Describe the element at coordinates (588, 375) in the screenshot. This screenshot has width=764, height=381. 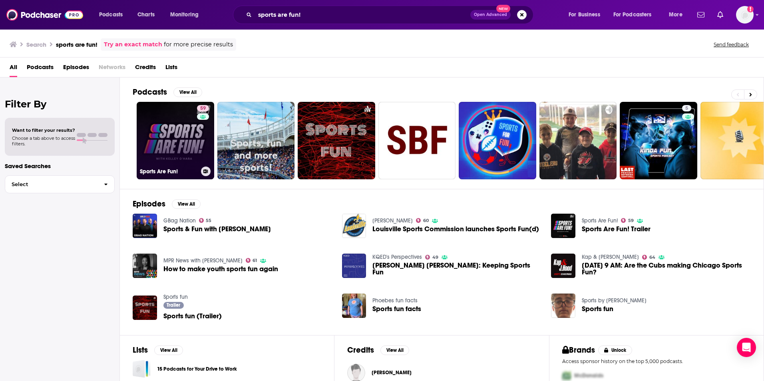
I see `span: McDonalds` at that location.